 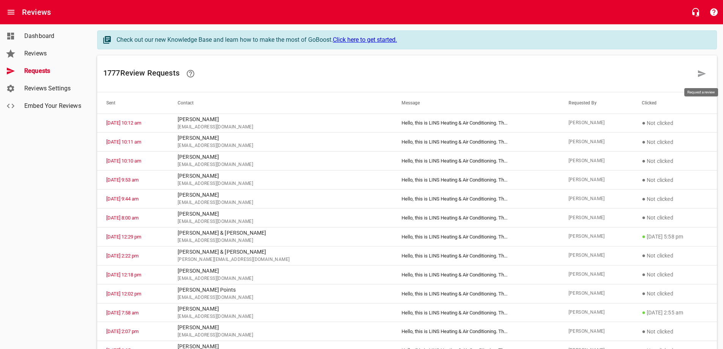 What do you see at coordinates (714, 12) in the screenshot?
I see `button: Support Portal` at bounding box center [714, 12].